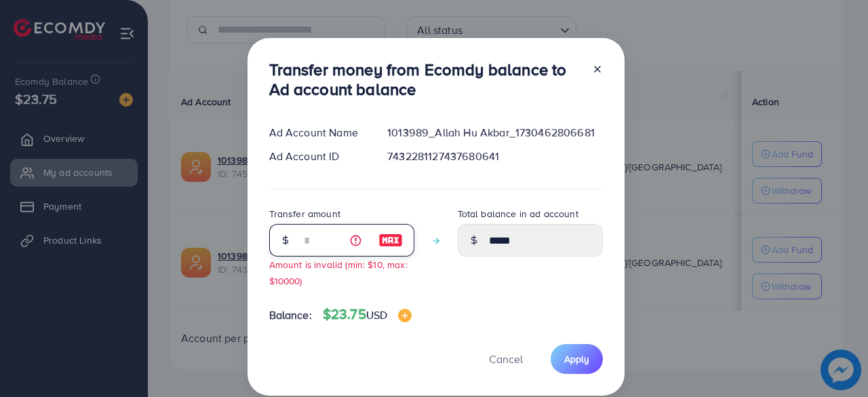 The image size is (868, 397). Describe the element at coordinates (576, 358) in the screenshot. I see `button: Apply` at that location.